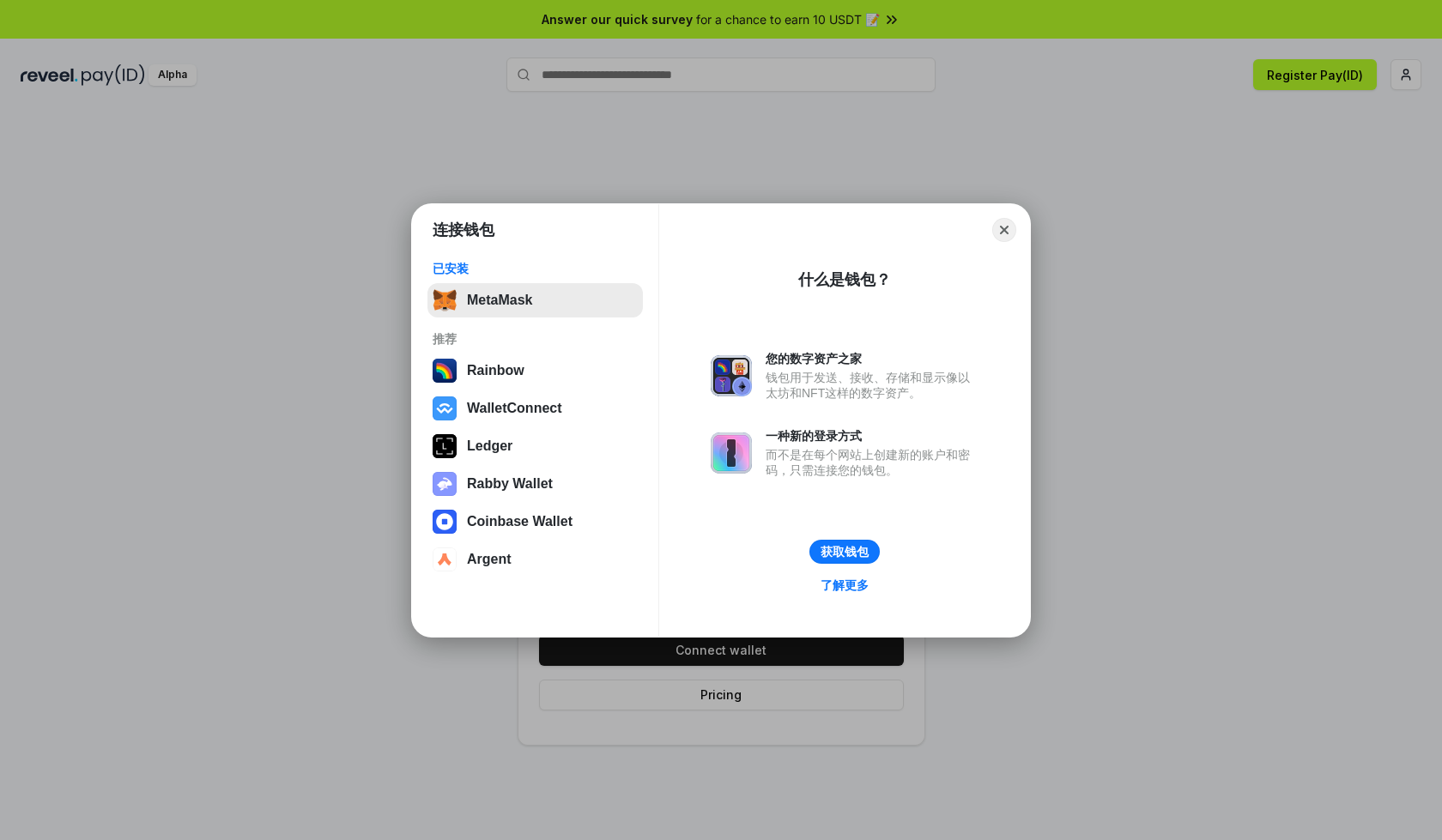 This screenshot has width=1442, height=840. Describe the element at coordinates (464, 230) in the screenshot. I see `h1: 连接钱包` at that location.